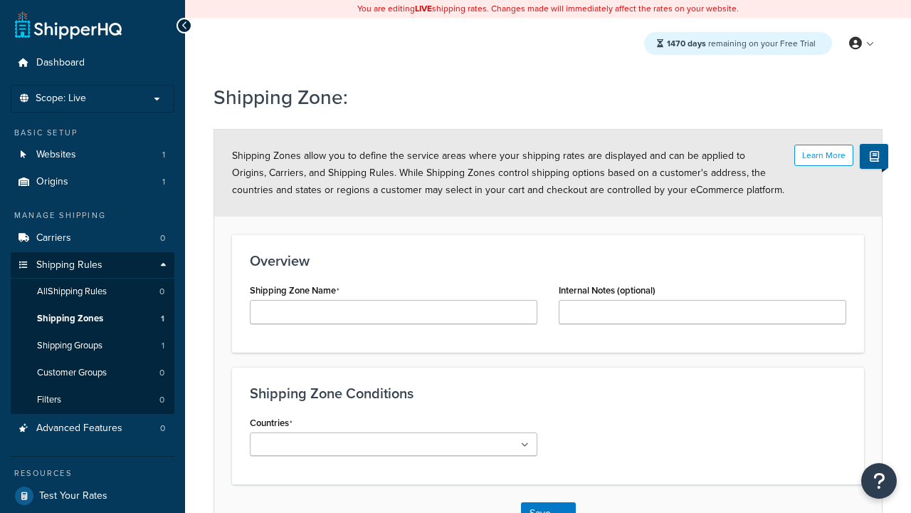 The image size is (911, 513). What do you see at coordinates (271, 423) in the screenshot?
I see `label: Countries` at bounding box center [271, 423].